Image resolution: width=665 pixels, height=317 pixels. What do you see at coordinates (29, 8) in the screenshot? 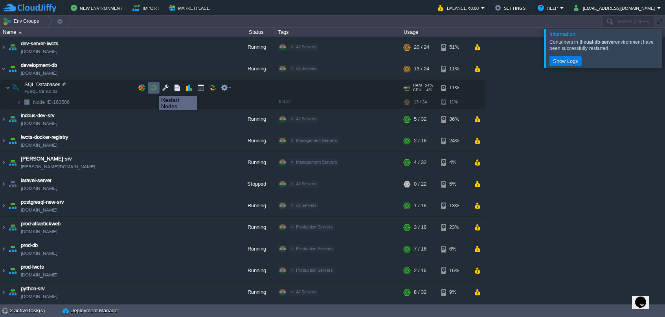
I see `img: CloudJiffy` at bounding box center [29, 8].